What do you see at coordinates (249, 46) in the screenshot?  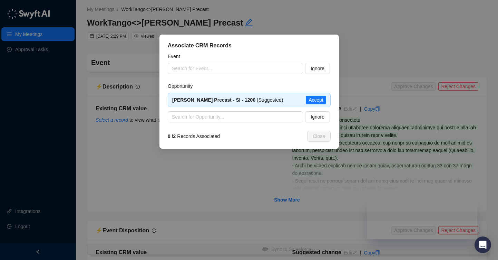 I see `div: Associate CRM Records` at bounding box center [249, 46].